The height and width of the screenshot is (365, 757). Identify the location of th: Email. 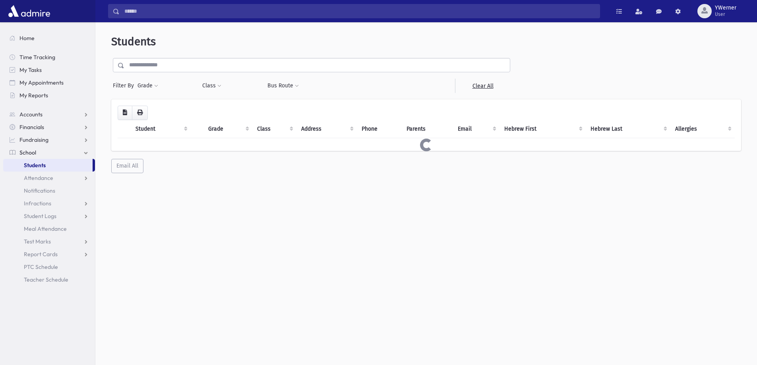
(476, 129).